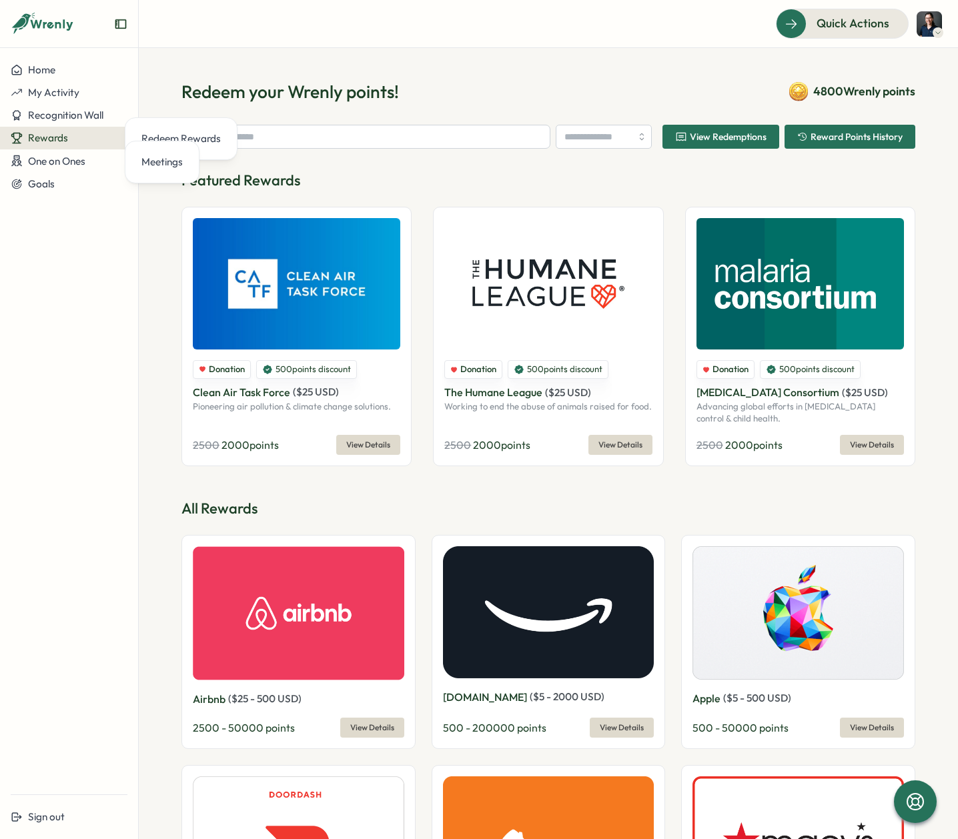 This screenshot has width=958, height=839. What do you see at coordinates (548, 407) in the screenshot?
I see `p: Working to end the abuse of animals raised for food.` at bounding box center [548, 407].